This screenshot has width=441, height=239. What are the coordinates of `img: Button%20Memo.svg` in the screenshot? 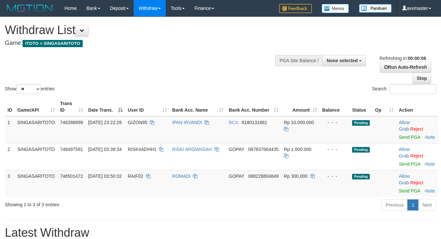 It's located at (335, 8).